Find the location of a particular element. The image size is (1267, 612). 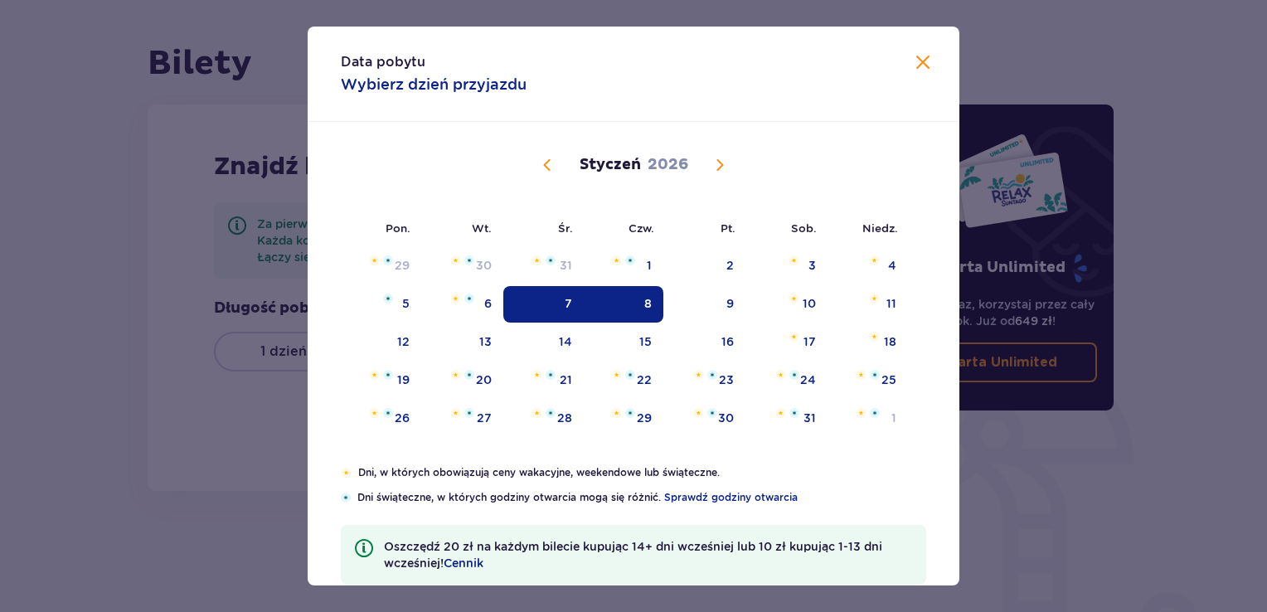

td: Data zaznaczona. czwartek, 8 stycznia 2026 is located at coordinates (624, 304).